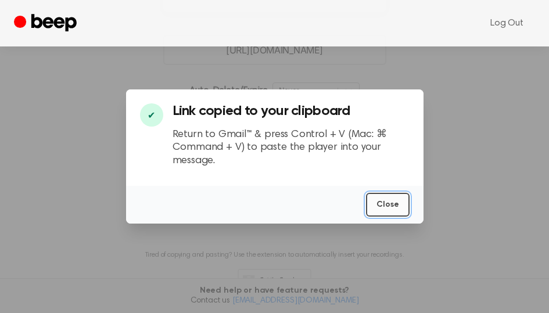 The height and width of the screenshot is (313, 549). Describe the element at coordinates (388, 205) in the screenshot. I see `button: Close` at that location.